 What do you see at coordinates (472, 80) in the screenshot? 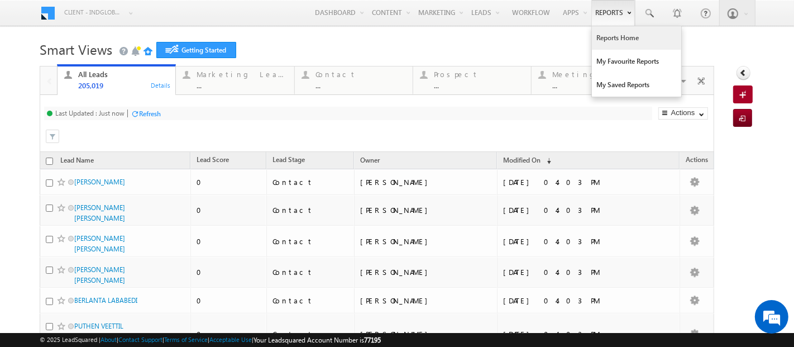
I see `a: Prospect...` at bounding box center [472, 80].